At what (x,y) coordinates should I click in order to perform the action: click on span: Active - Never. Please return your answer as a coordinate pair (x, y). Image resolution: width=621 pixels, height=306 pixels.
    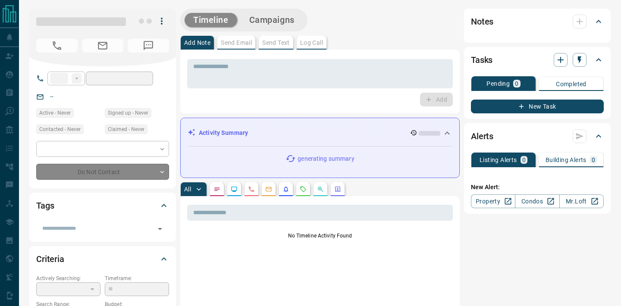
    Looking at the image, I should click on (55, 113).